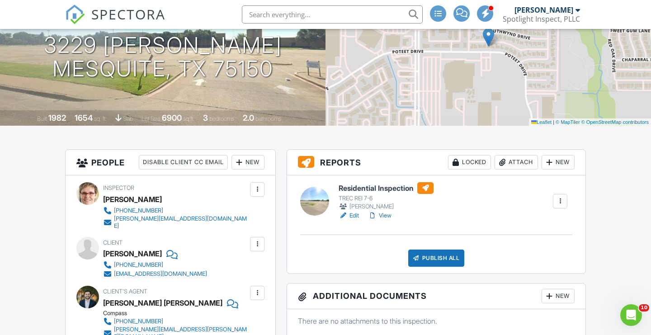 This screenshot has height=335, width=651. I want to click on a: © MapTiler, so click(568, 122).